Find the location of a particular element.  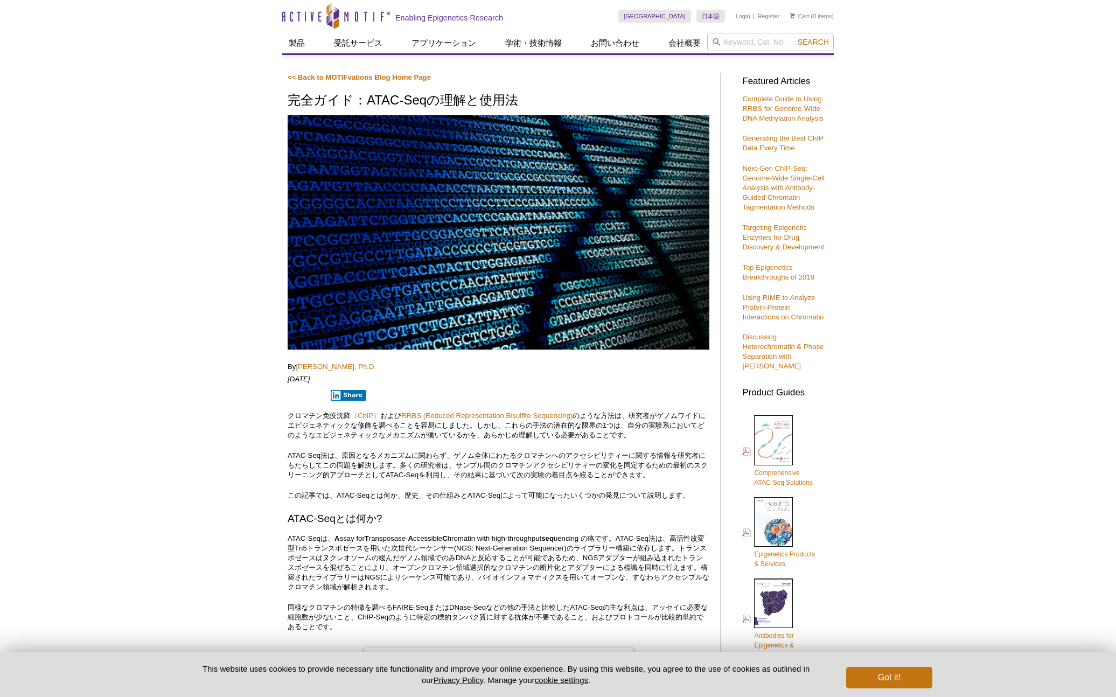

p: この記事では、ATAC-Seqとは何か、歴史、その仕組みとATAC-Seqによって可能になったいくつかの発見について説明します。 is located at coordinates (498, 495).